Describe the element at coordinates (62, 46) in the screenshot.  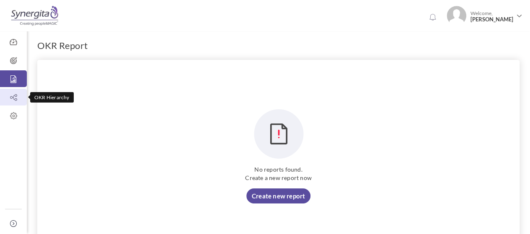
I see `h1: OKR Report` at that location.